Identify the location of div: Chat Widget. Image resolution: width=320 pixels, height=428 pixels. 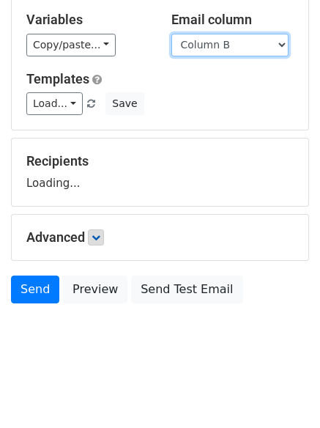
(283, 393).